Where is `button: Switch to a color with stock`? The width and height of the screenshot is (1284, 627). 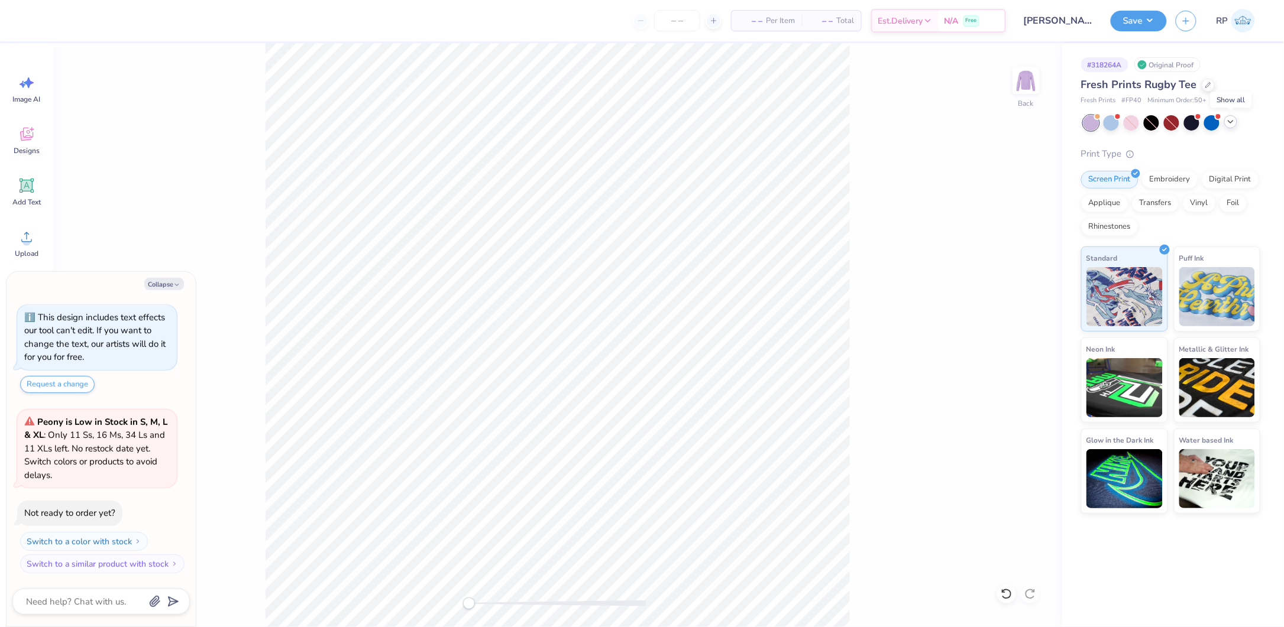
button: Switch to a color with stock is located at coordinates (84, 542).